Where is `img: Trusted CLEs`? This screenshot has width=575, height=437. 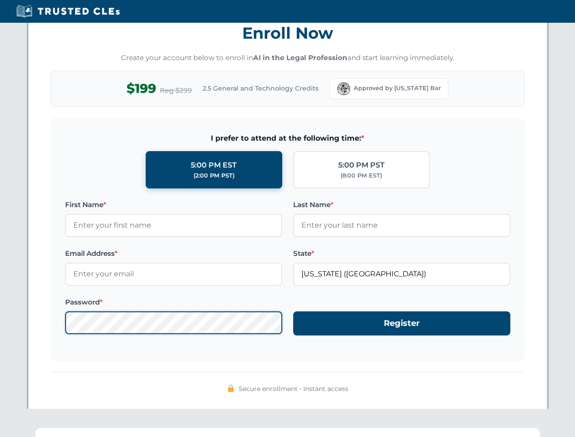
img: Trusted CLEs is located at coordinates (68, 11).